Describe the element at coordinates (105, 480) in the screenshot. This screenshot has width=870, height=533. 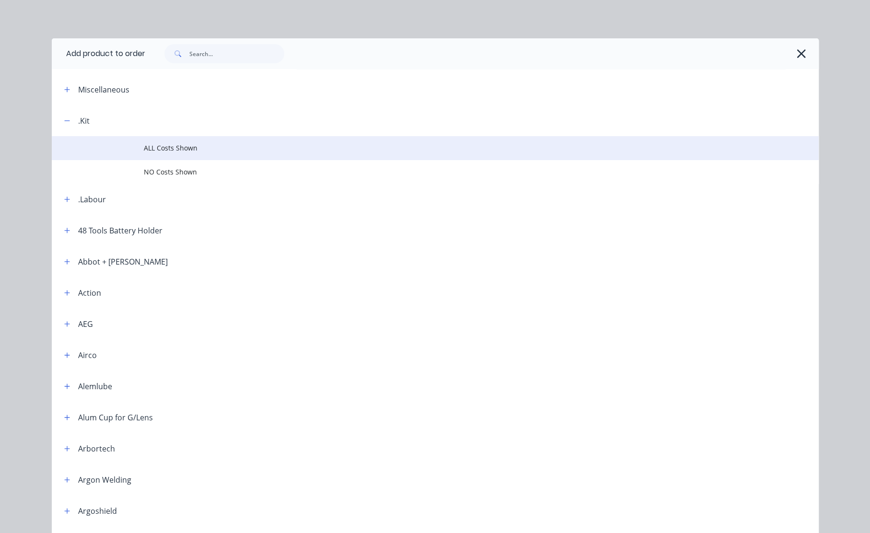
I see `div: Argon Welding` at that location.